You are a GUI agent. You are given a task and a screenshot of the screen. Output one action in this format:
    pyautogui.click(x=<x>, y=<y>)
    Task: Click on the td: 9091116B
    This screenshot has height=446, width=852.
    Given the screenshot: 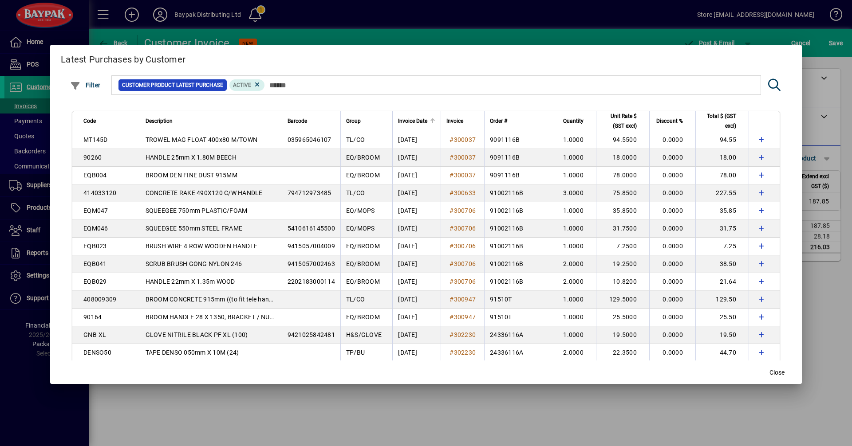 What is the action you would take?
    pyautogui.click(x=519, y=176)
    